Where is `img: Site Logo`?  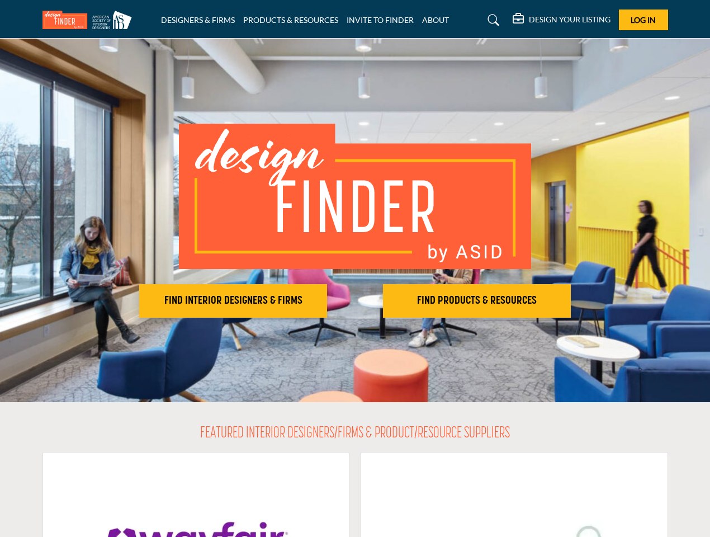
img: Site Logo is located at coordinates (90, 20).